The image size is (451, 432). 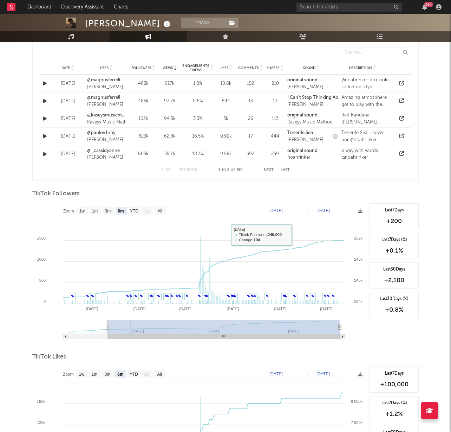 I want to click on span: Likes, so click(x=224, y=68).